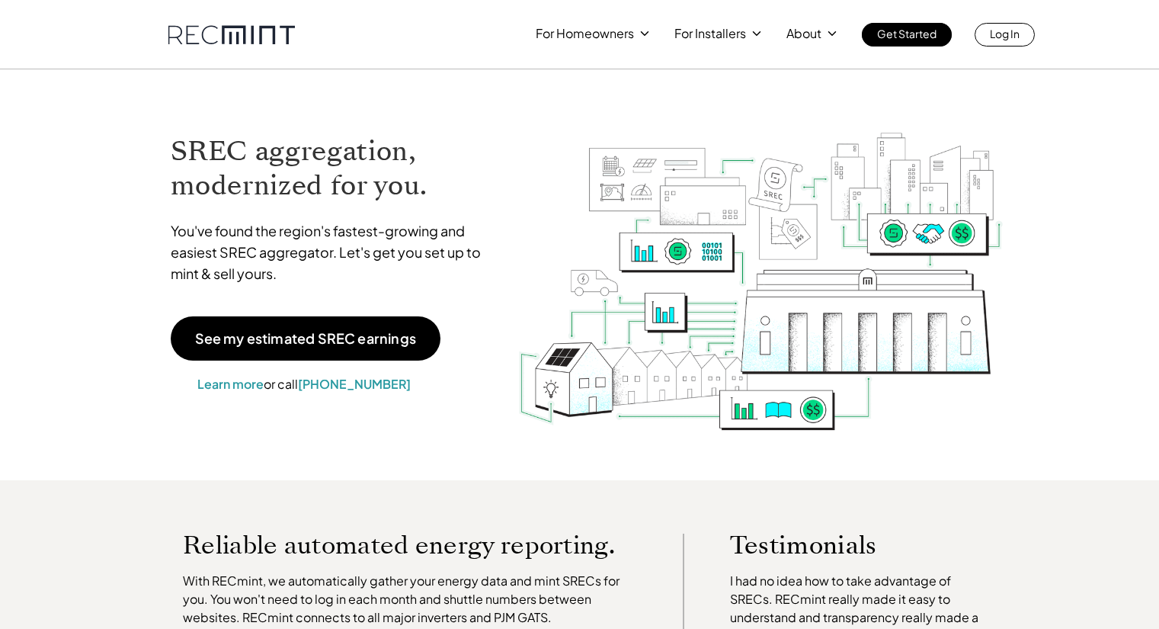 This screenshot has width=1159, height=629. What do you see at coordinates (410, 599) in the screenshot?
I see `p: With RECmint, we automatically gather your energy data and mint SRECs for you. You won't need to ...` at bounding box center [410, 599].